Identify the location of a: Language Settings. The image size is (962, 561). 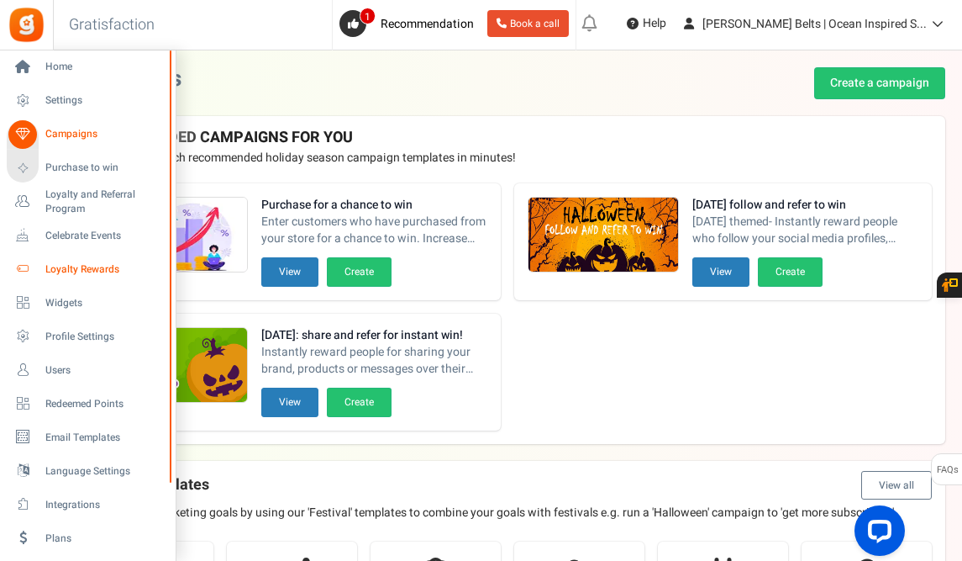
(87, 471).